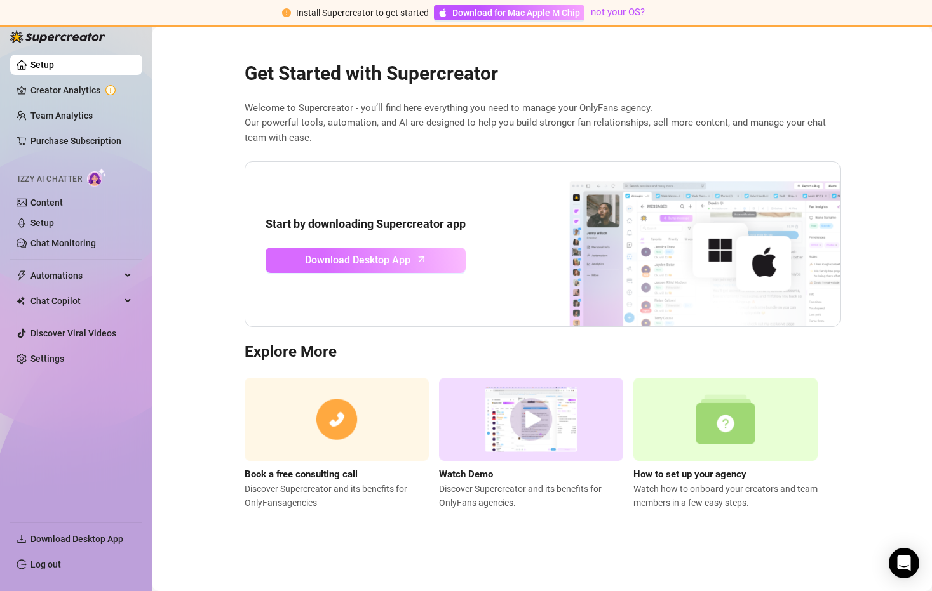 The height and width of the screenshot is (591, 932). I want to click on a: Purchase Subscription, so click(81, 141).